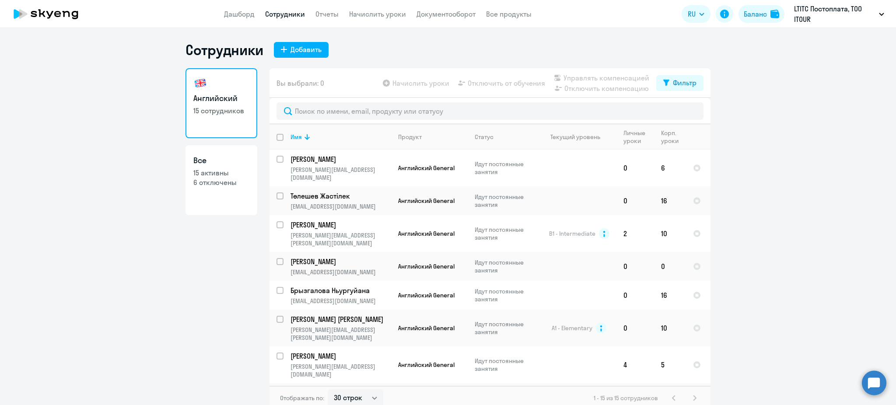  What do you see at coordinates (285, 14) in the screenshot?
I see `a: Сотрудники` at bounding box center [285, 14].